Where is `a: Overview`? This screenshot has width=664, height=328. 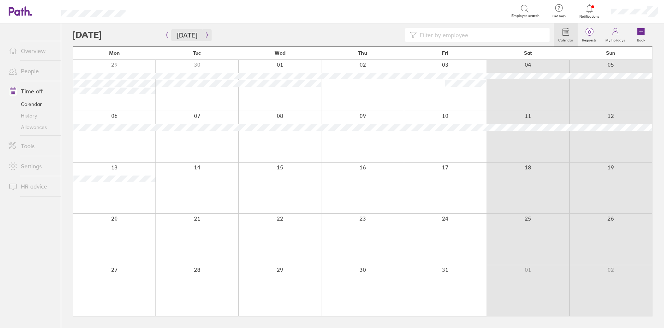 a: Overview is located at coordinates (32, 51).